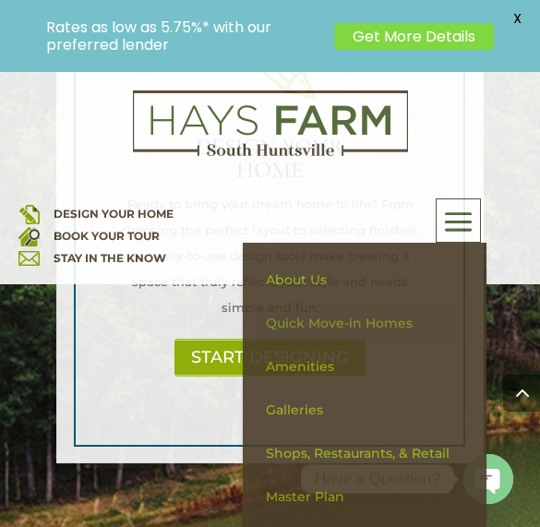  What do you see at coordinates (363, 453) in the screenshot?
I see `a: Shops, Restaurants, & Retail` at bounding box center [363, 453].